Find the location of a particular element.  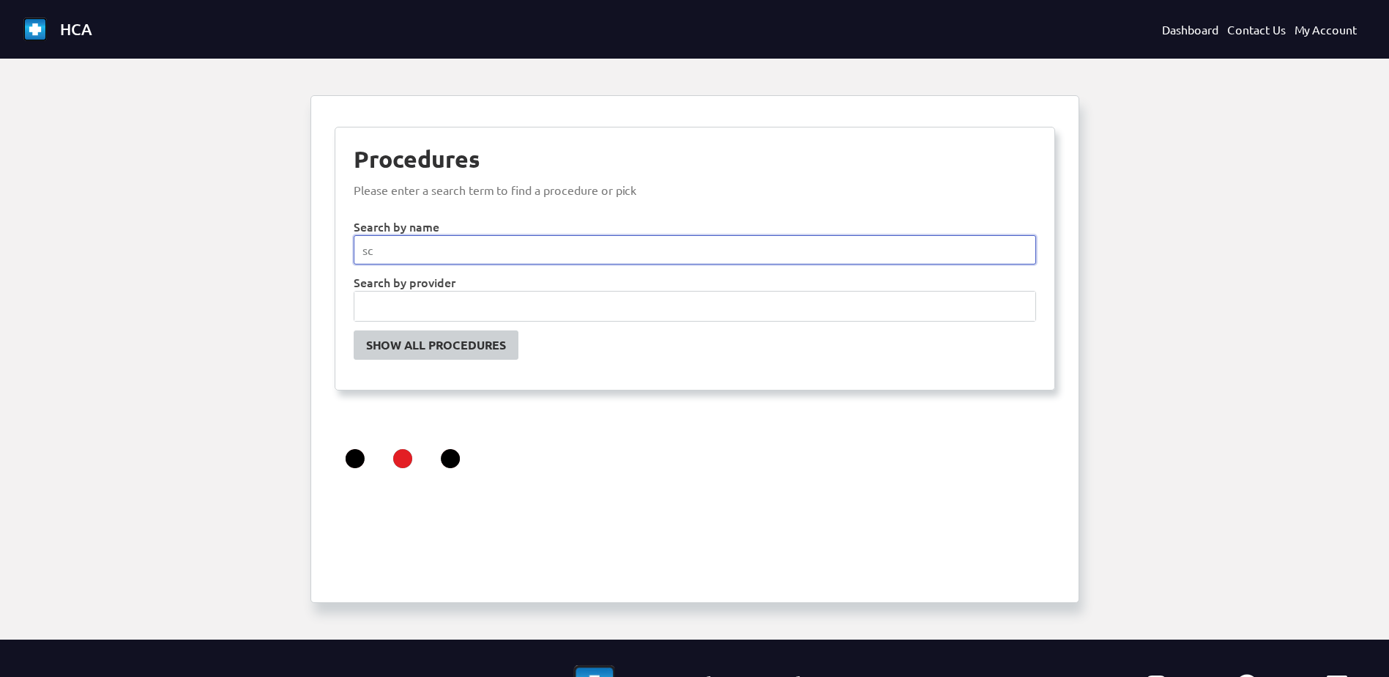

div: Show All Procedures is located at coordinates (436, 345).